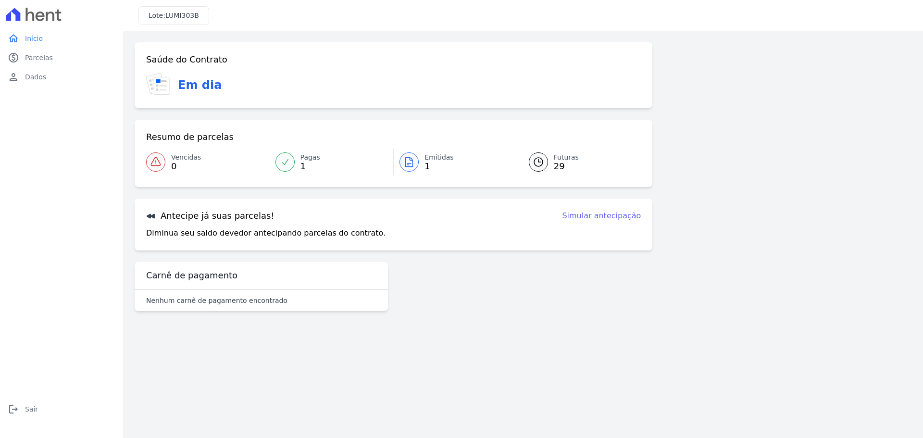  Describe the element at coordinates (186, 60) in the screenshot. I see `h3: Saúde do Contrato` at that location.